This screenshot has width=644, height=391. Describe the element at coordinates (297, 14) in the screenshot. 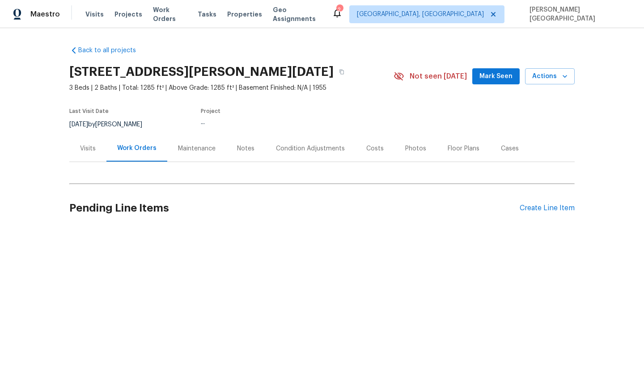

I see `span: Geo Assignments` at that location.